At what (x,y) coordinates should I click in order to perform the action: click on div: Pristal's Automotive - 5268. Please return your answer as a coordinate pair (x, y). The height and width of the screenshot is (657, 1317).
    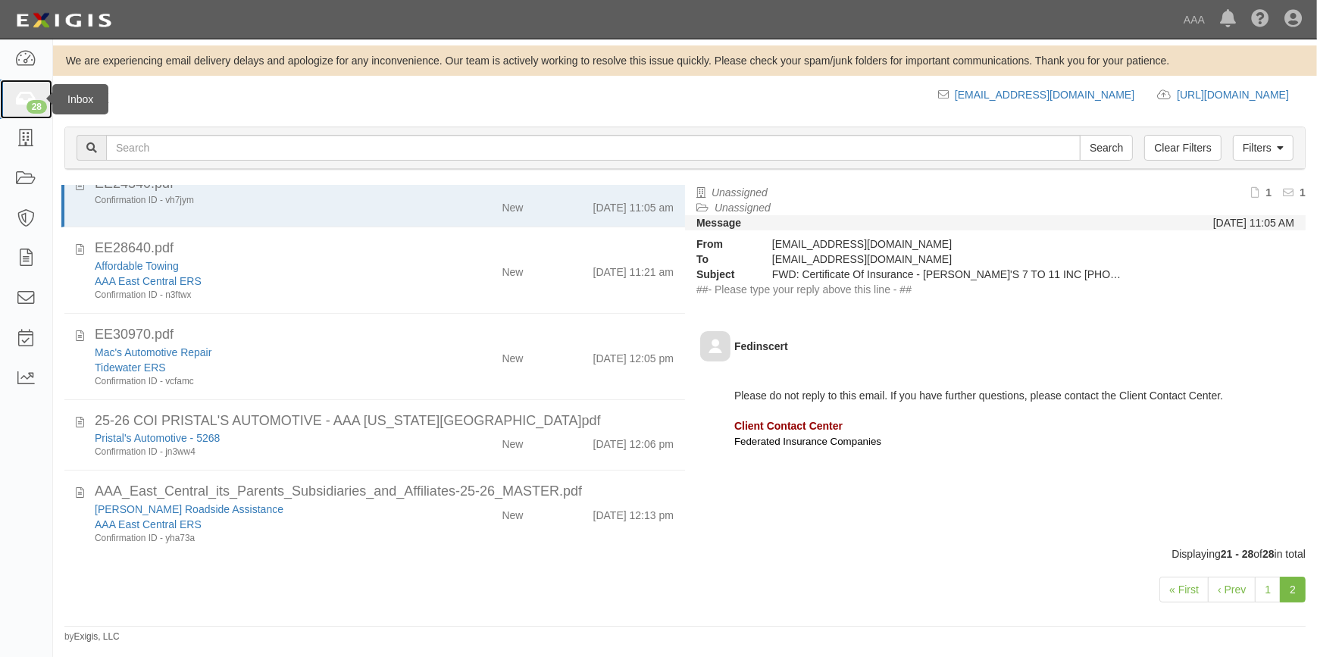
    Looking at the image, I should click on (258, 438).